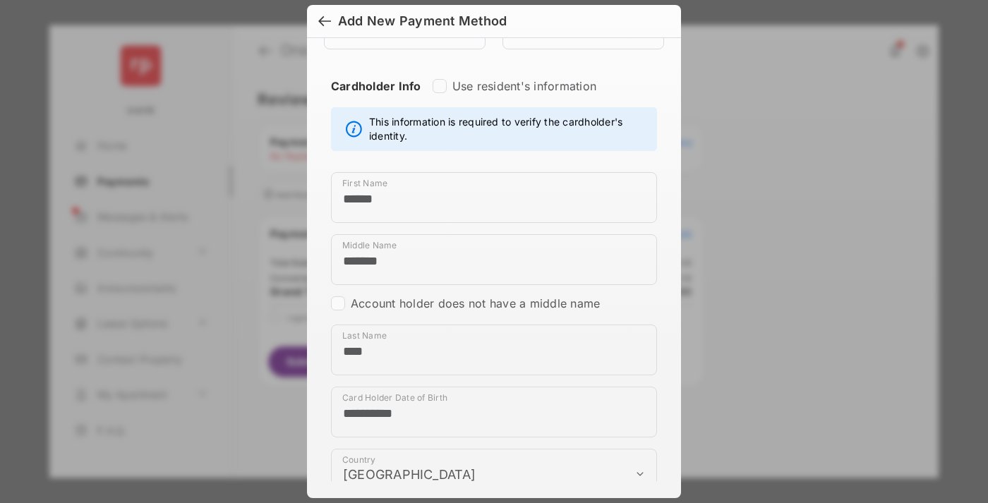 The image size is (988, 503). I want to click on div: Add New Payment Method, so click(422, 21).